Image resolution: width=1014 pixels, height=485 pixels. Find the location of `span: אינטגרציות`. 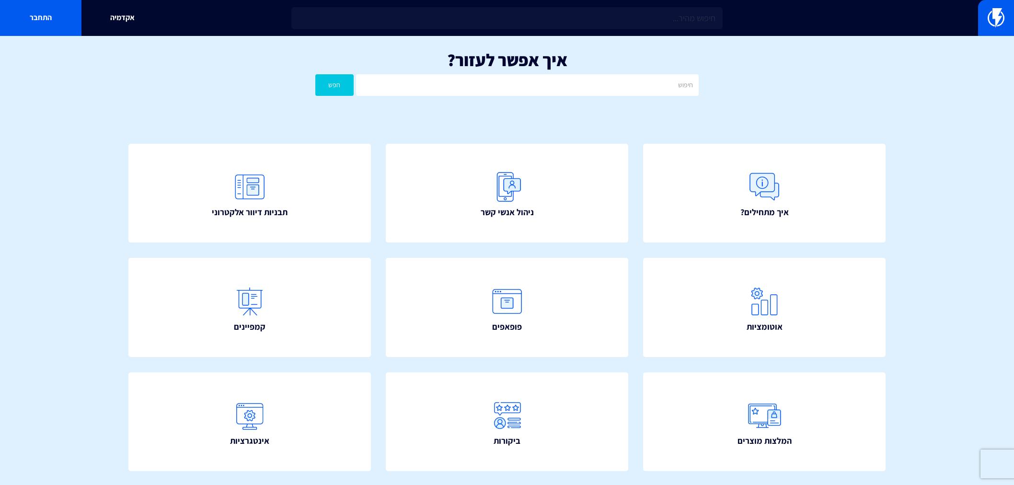

span: אינטגרציות is located at coordinates (250, 441).